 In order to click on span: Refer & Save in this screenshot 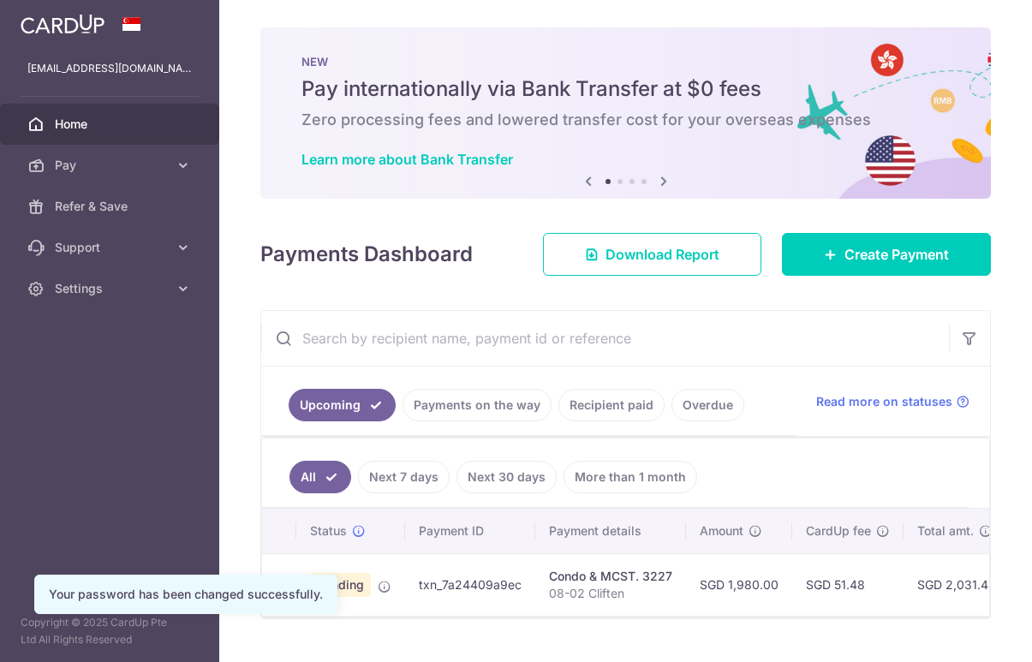, I will do `click(111, 206)`.